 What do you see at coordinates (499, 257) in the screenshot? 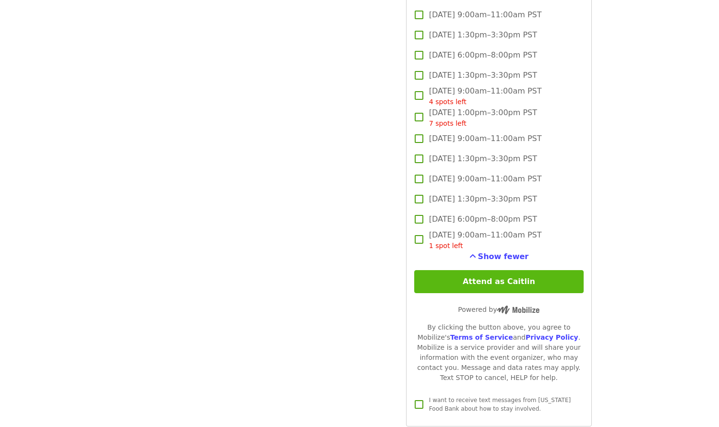
I see `button: See more timeslots` at bounding box center [499, 257].